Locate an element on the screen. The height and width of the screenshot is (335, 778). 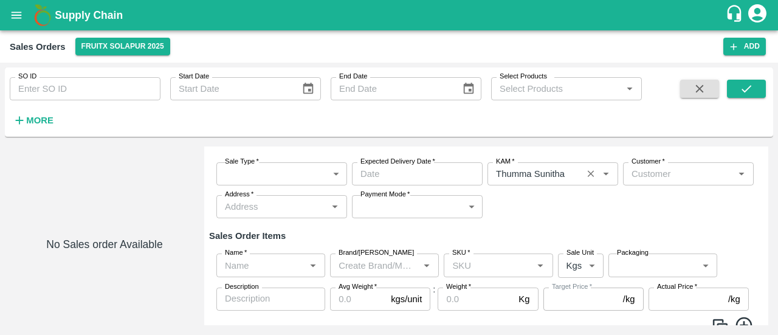
p: Kgs is located at coordinates (574, 266).